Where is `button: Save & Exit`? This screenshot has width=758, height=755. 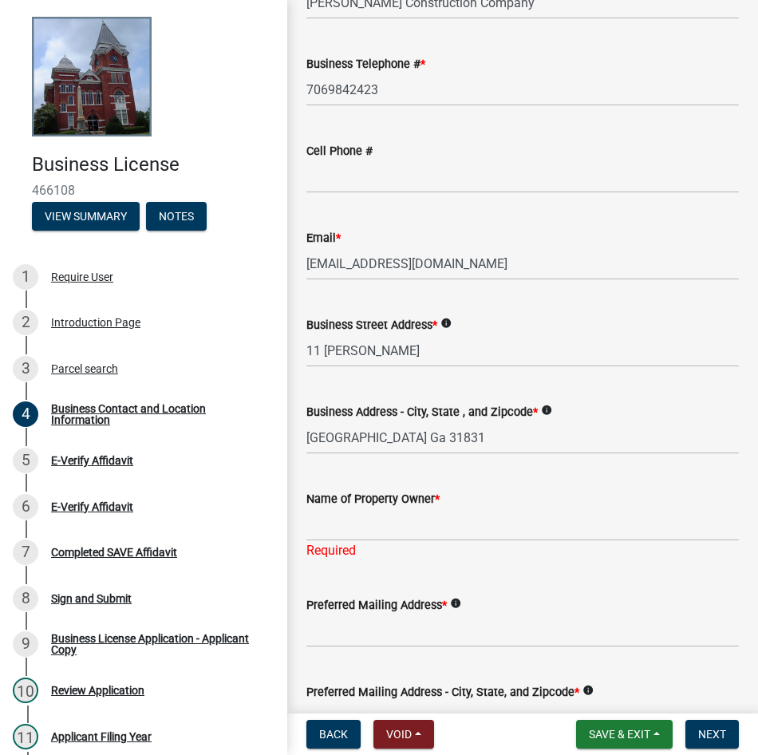
button: Save & Exit is located at coordinates (624, 734).